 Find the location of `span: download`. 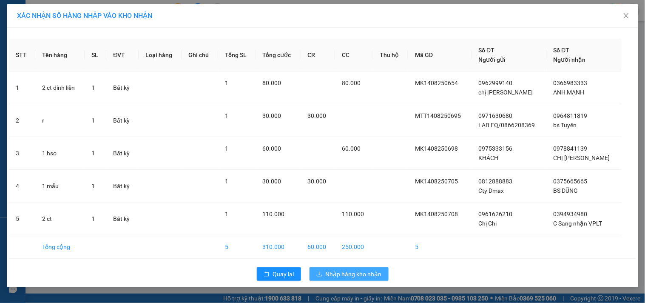

span: download is located at coordinates (319, 274).